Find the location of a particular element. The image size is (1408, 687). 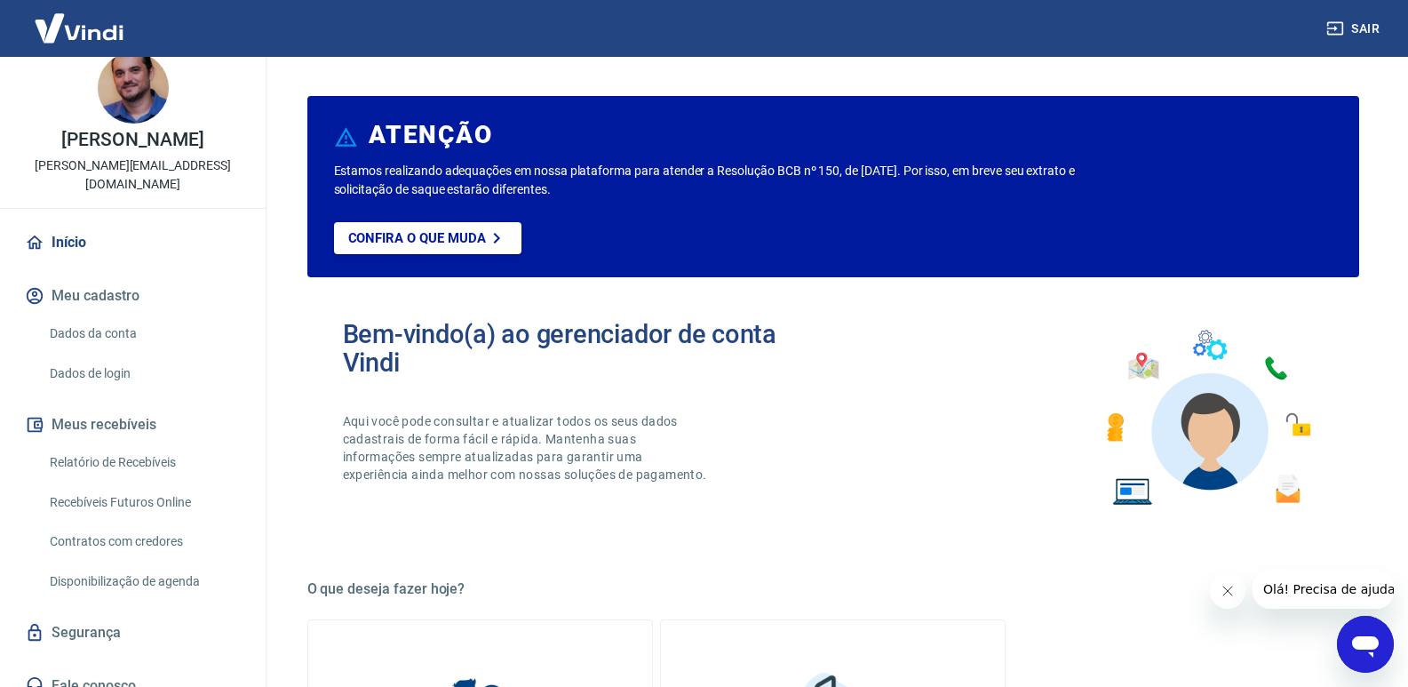

h5: O que deseja fazer hoje? is located at coordinates (833, 589).